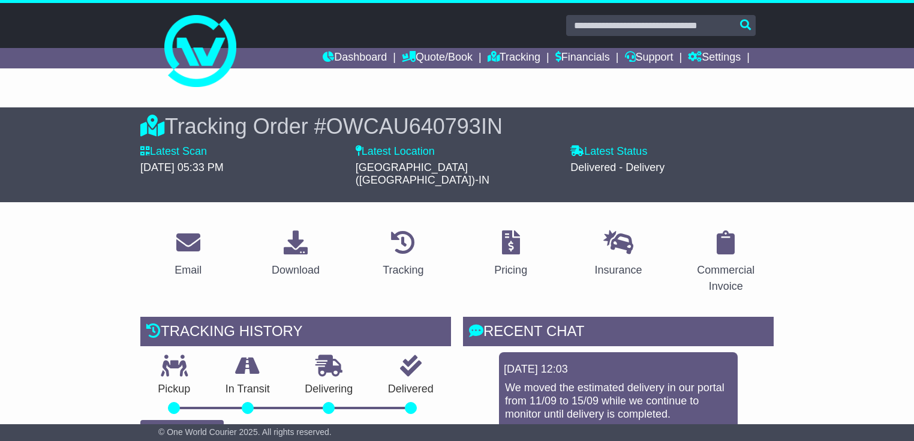 Image resolution: width=914 pixels, height=441 pixels. I want to click on a: Email, so click(188, 254).